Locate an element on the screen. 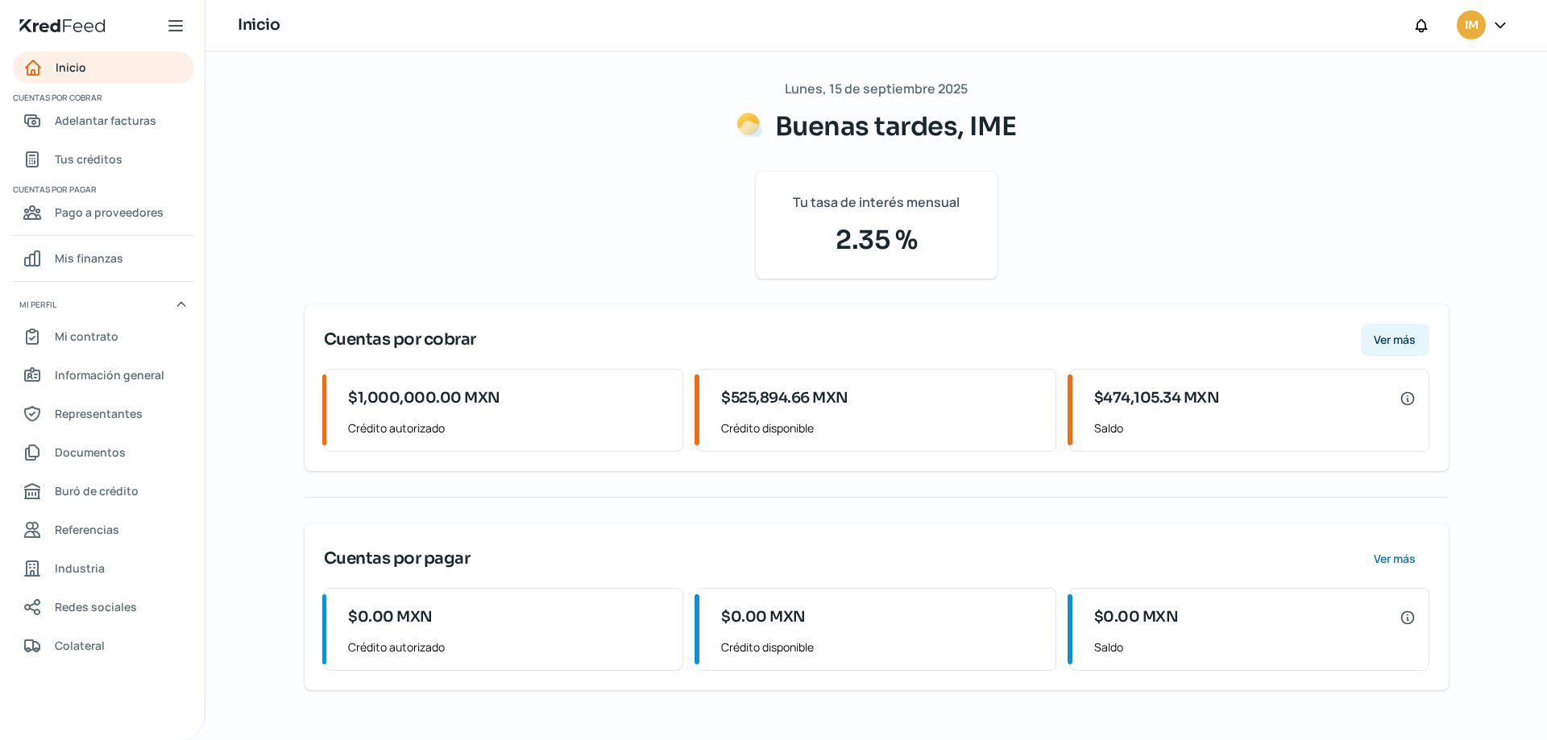 The image size is (1547, 740). span: Documentos is located at coordinates (90, 452).